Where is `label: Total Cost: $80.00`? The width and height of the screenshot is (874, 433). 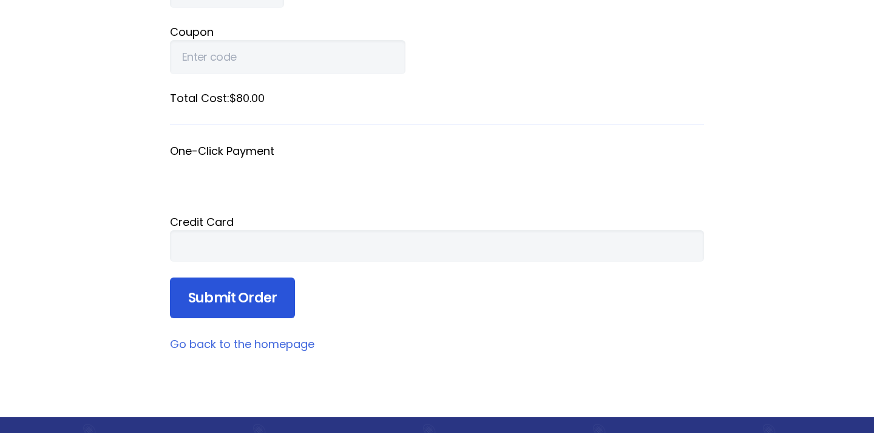 label: Total Cost: $80.00 is located at coordinates (437, 98).